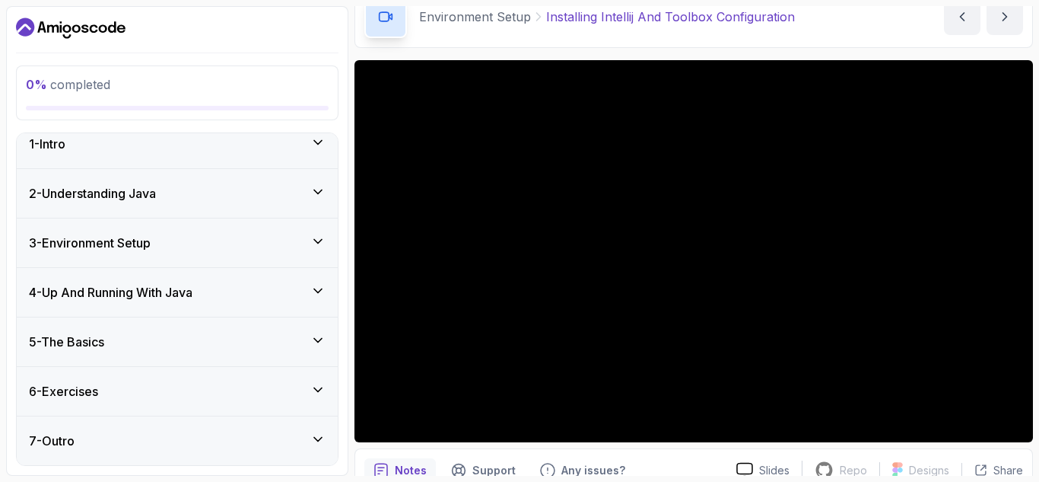 The height and width of the screenshot is (482, 1039). Describe the element at coordinates (47, 144) in the screenshot. I see `h3: 1 - Intro` at that location.